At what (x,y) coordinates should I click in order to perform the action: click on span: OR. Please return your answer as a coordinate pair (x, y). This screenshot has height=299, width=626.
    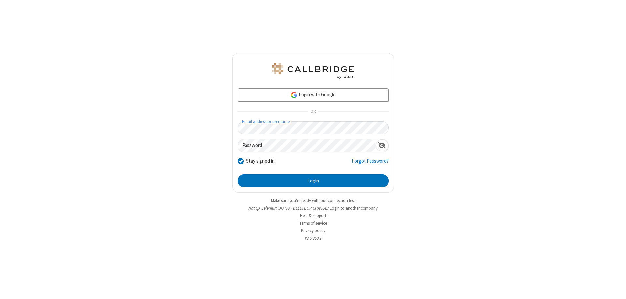
    Looking at the image, I should click on (313, 112).